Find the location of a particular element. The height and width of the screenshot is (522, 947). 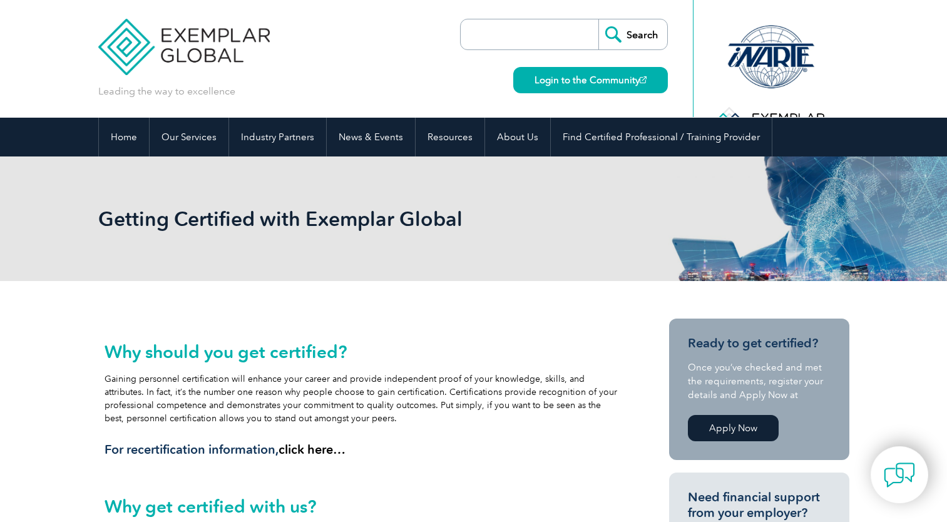

input: Search is located at coordinates (633, 34).